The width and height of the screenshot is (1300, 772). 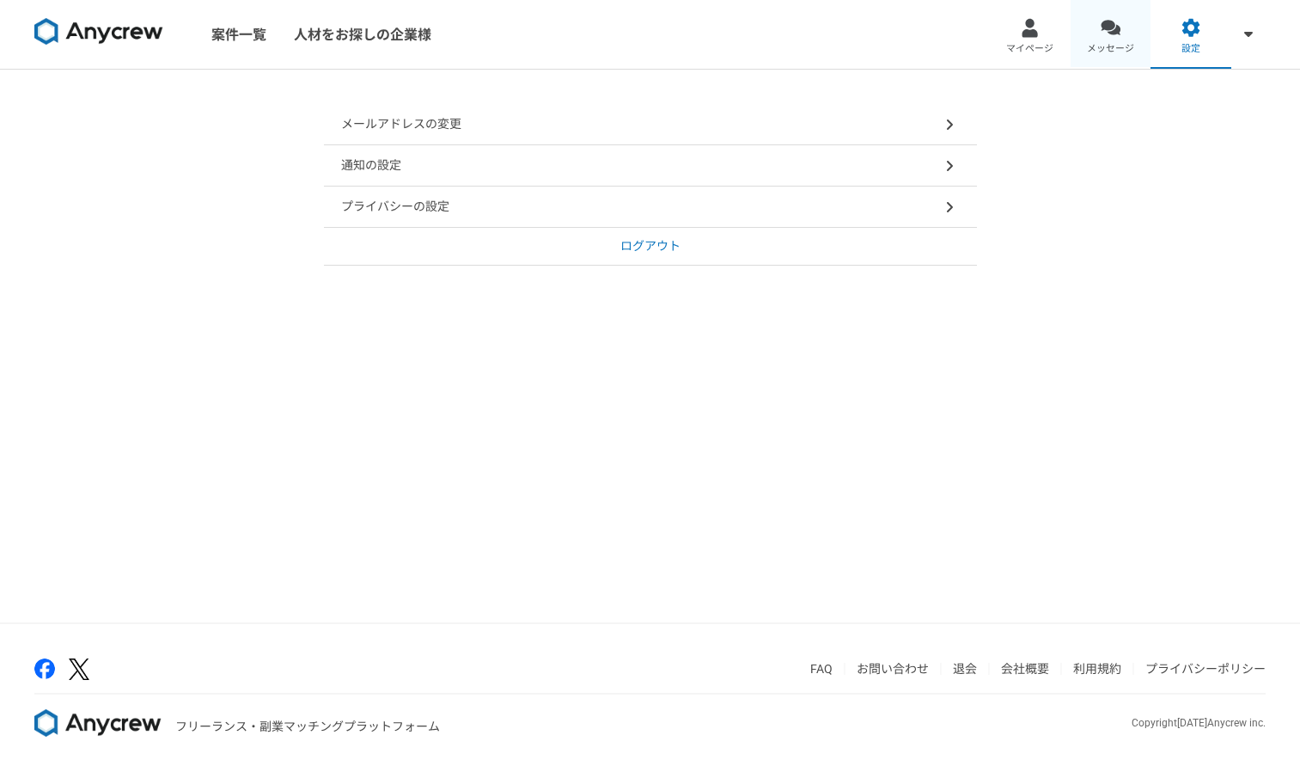 What do you see at coordinates (1025, 669) in the screenshot?
I see `a: 会社概要` at bounding box center [1025, 669].